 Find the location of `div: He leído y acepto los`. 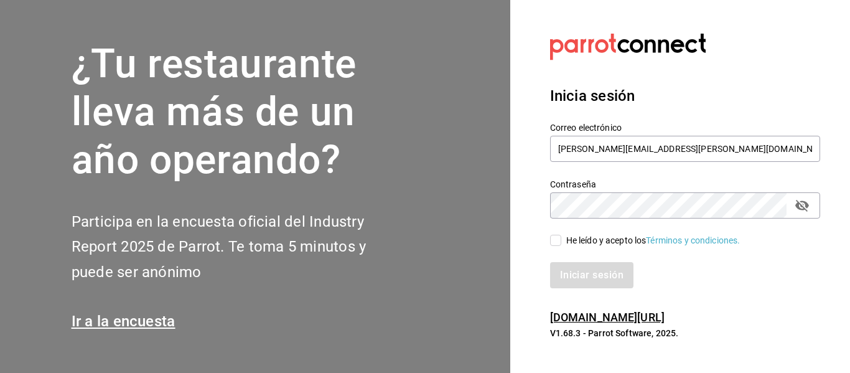

div: He leído y acepto los is located at coordinates (653, 240).